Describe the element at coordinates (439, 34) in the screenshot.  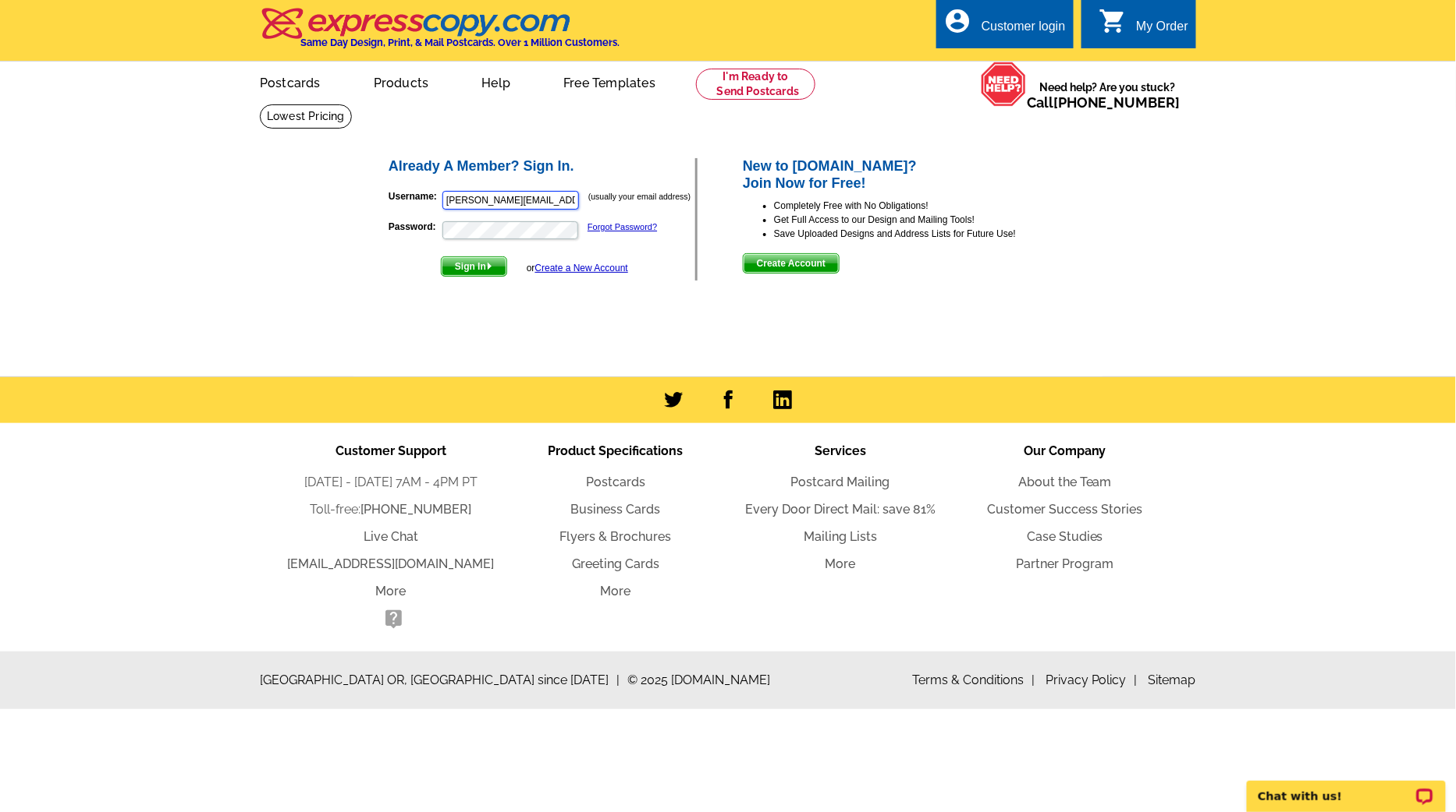
I see `a: Same Day Design, Print, & Mail Postcards. Over 1 Million Customers.` at that location.